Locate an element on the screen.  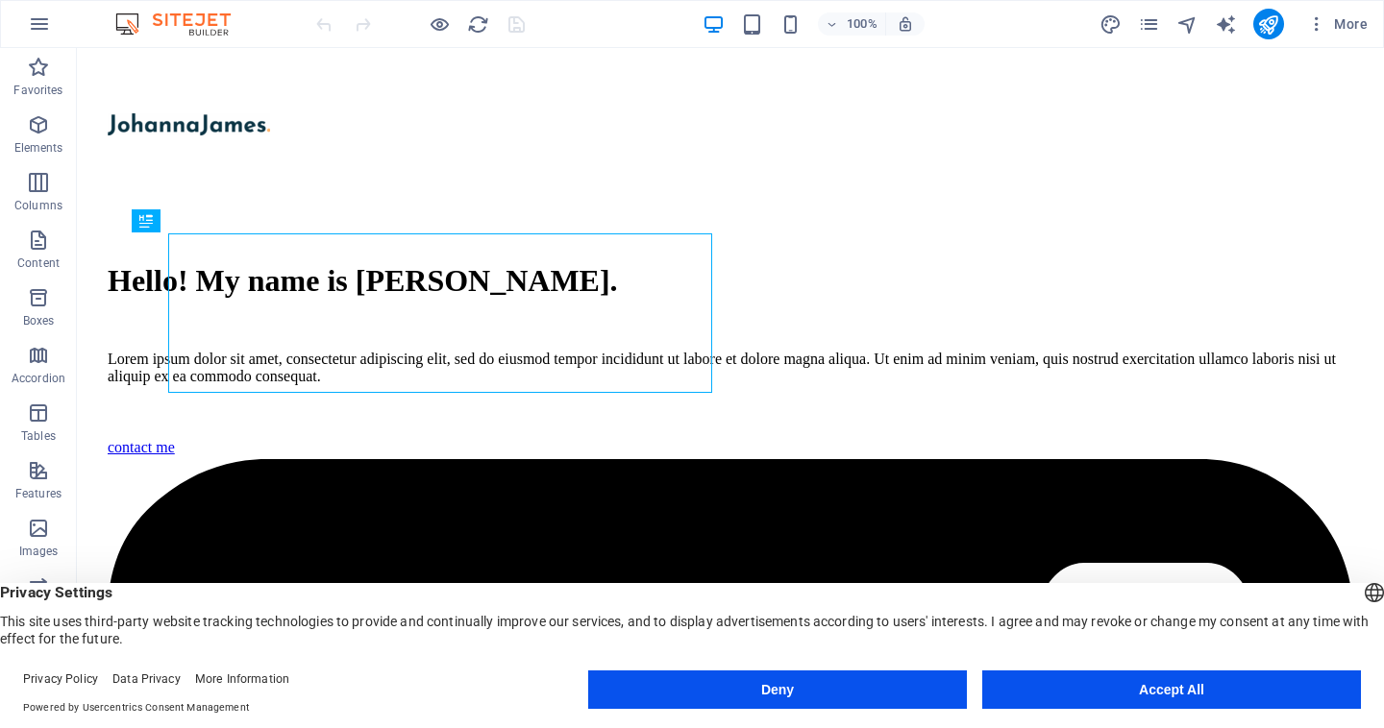
i: Navigator is located at coordinates (1187, 24).